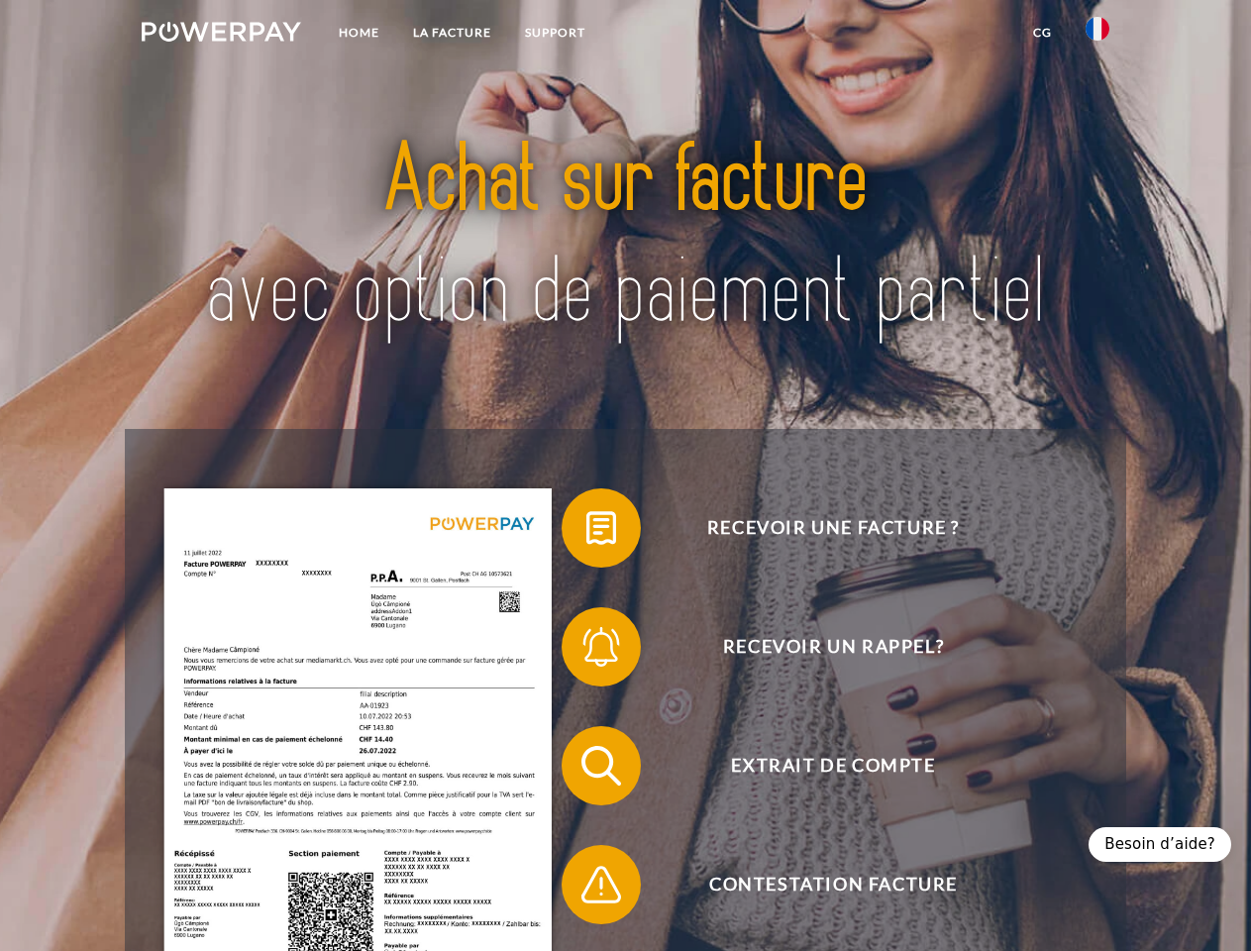 Image resolution: width=1251 pixels, height=951 pixels. What do you see at coordinates (819, 885) in the screenshot?
I see `a: Contestation Facture` at bounding box center [819, 885].